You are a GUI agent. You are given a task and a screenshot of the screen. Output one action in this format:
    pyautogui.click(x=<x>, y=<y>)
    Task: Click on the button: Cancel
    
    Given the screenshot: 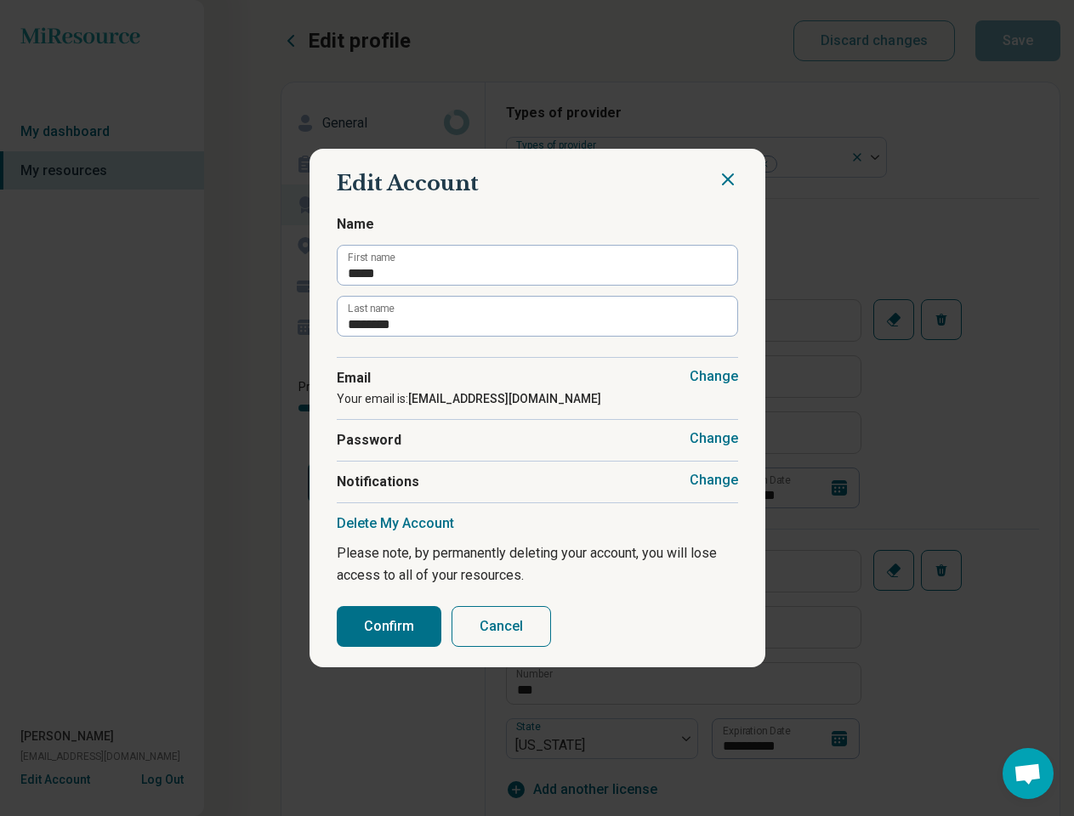 What is the action you would take?
    pyautogui.click(x=501, y=627)
    